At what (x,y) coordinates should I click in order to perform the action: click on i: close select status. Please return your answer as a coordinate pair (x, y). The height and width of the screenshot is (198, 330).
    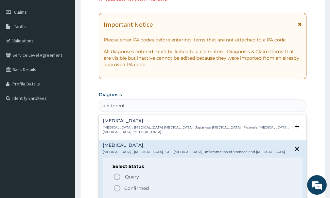
    Looking at the image, I should click on (297, 149).